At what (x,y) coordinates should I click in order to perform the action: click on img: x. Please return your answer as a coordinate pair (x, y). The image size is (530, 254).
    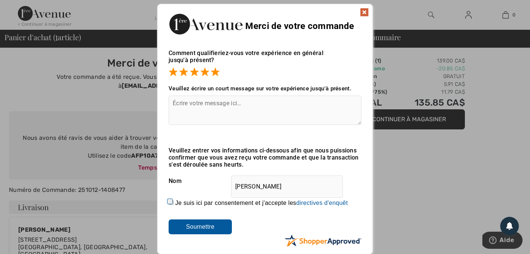
    Looking at the image, I should click on (365, 12).